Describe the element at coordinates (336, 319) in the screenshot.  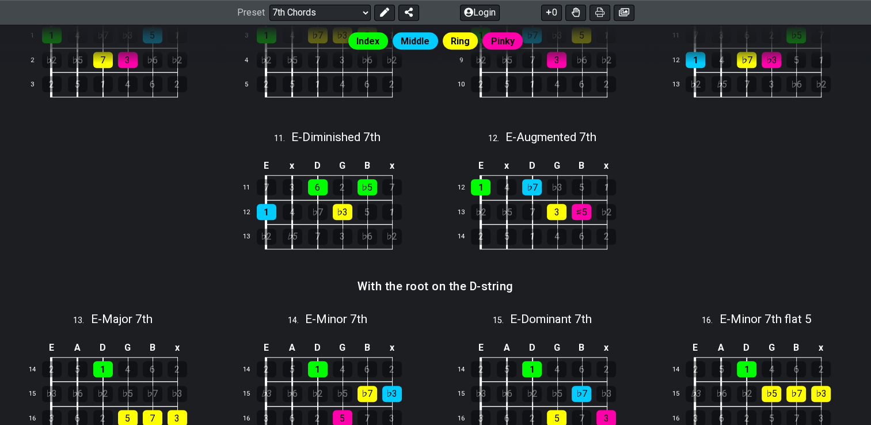
I see `span: E - Minor 7th` at that location.